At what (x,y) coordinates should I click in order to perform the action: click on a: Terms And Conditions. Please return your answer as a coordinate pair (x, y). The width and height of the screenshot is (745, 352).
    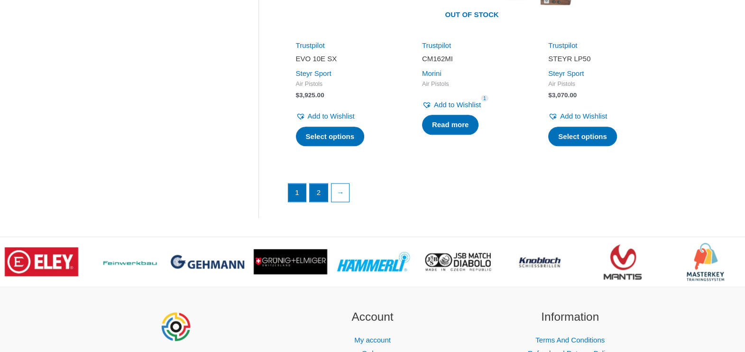
    Looking at the image, I should click on (570, 339).